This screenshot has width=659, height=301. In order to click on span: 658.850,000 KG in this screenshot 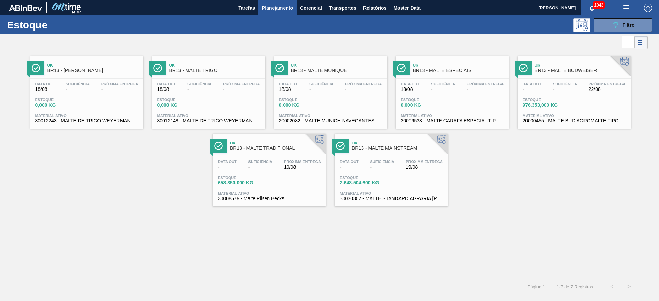, I will do `click(242, 183)`.